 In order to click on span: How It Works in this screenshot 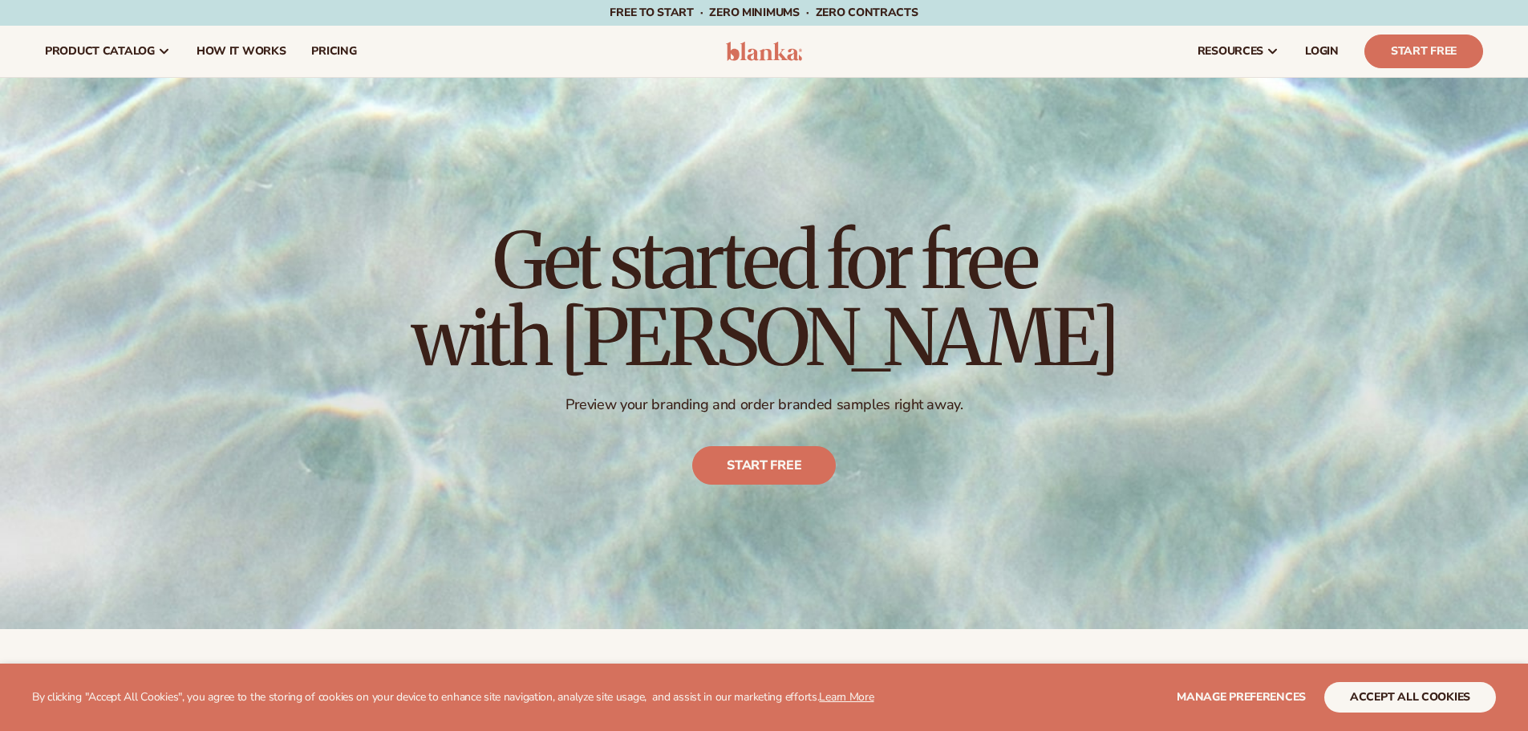, I will do `click(242, 51)`.